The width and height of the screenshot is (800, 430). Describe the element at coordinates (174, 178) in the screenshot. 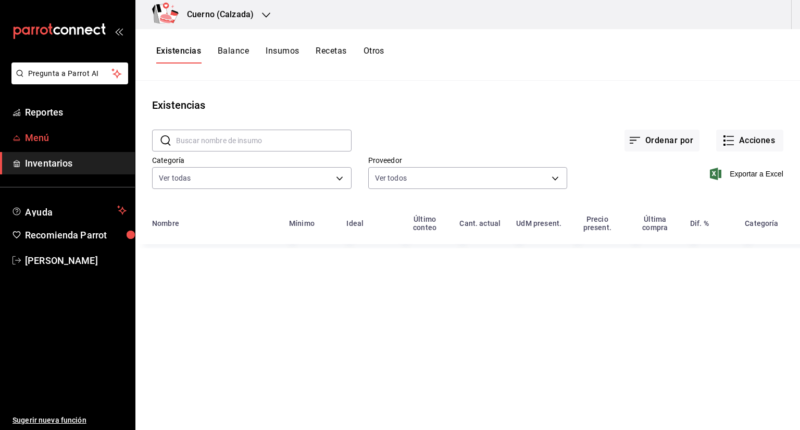

I see `span: Ver todas` at that location.